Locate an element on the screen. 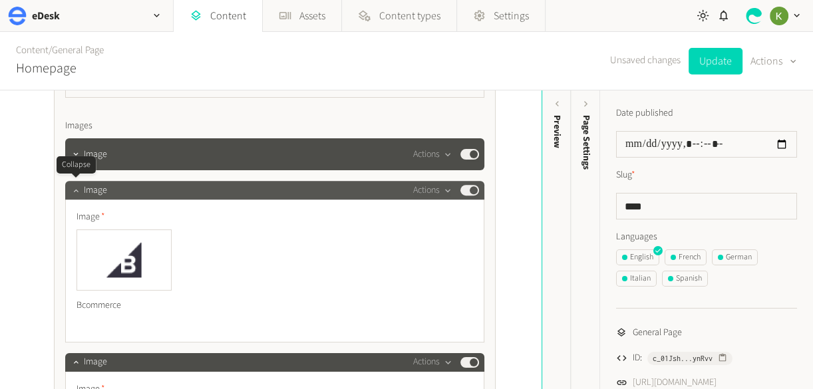 This screenshot has width=813, height=389. img: Keelin Terry is located at coordinates (779, 16).